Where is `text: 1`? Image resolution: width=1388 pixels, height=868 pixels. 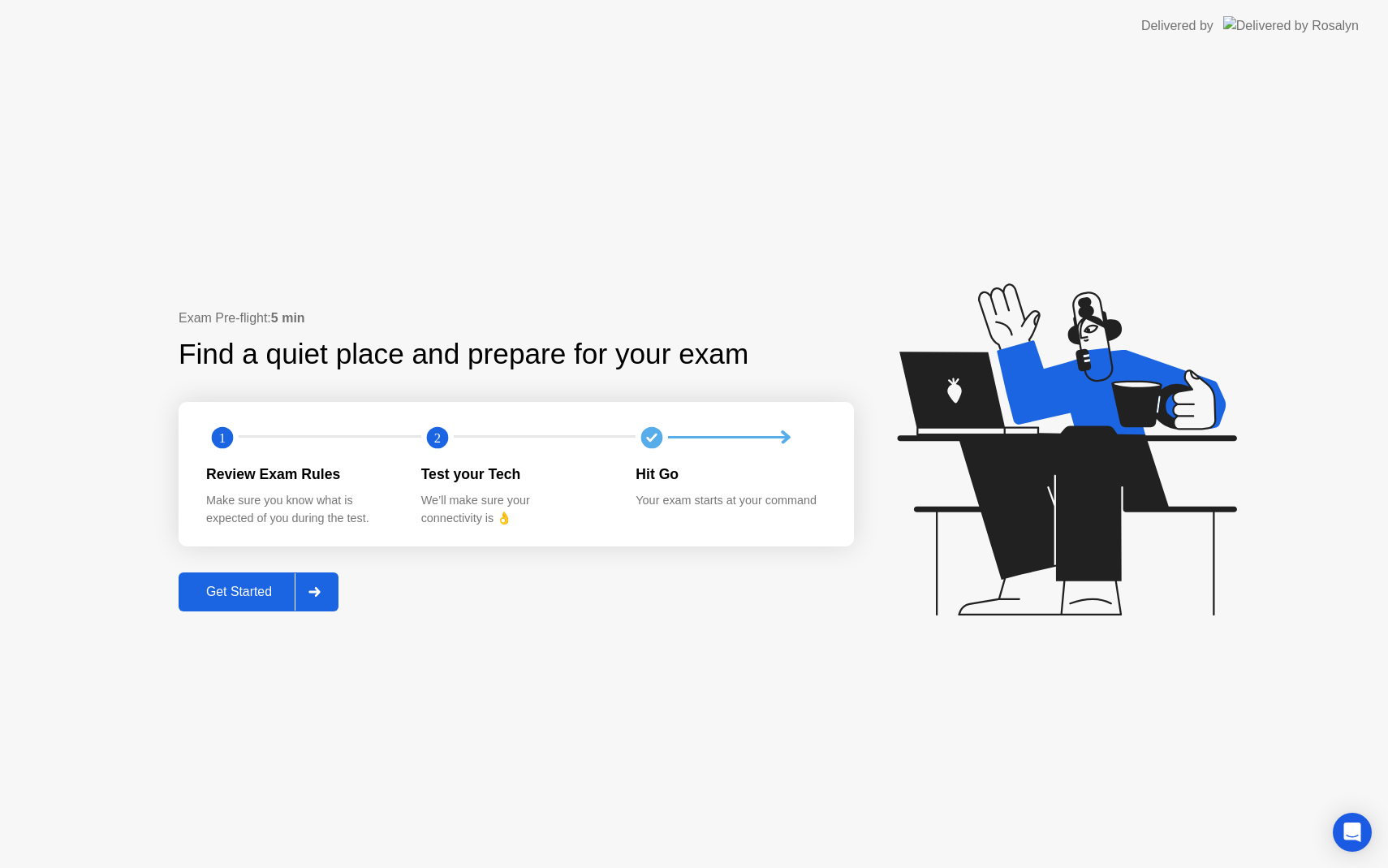
text: 1 is located at coordinates (223, 436).